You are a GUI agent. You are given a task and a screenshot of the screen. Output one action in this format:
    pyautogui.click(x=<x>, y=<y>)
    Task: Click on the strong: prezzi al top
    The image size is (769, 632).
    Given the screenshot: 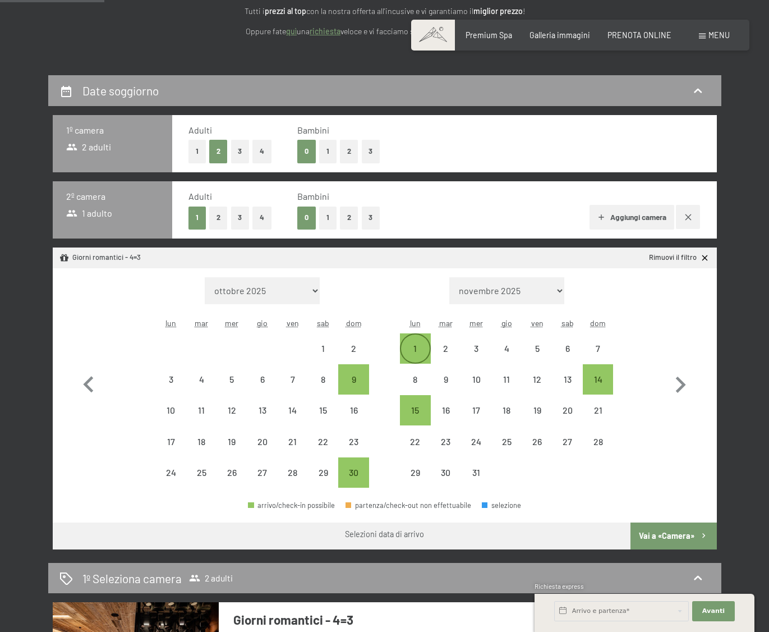 What is the action you would take?
    pyautogui.click(x=286, y=11)
    